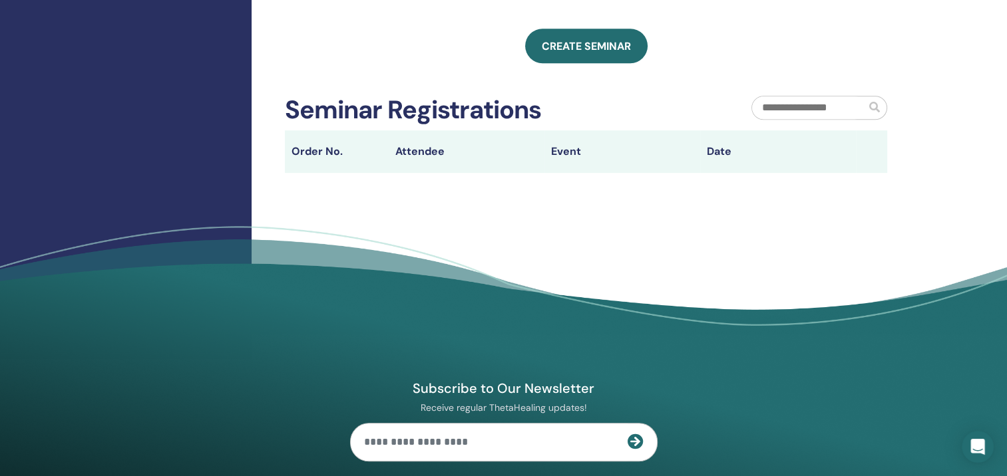 The width and height of the screenshot is (1007, 476). I want to click on a: Create seminar, so click(586, 46).